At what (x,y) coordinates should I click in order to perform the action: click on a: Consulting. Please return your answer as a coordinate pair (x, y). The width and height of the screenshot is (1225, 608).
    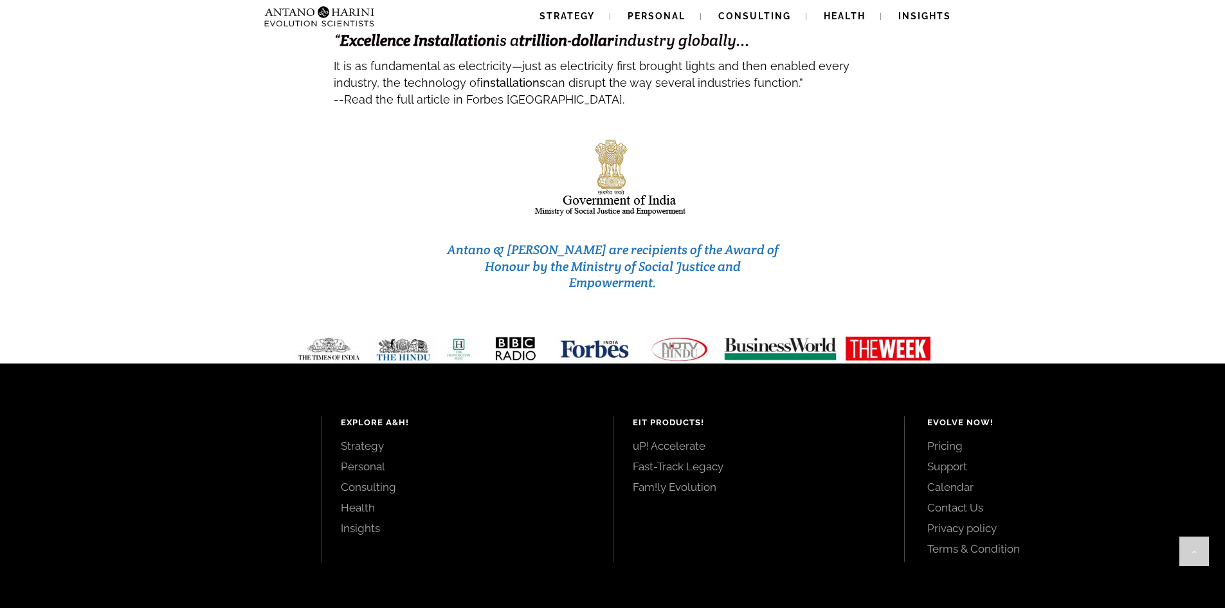
    Looking at the image, I should click on (467, 487).